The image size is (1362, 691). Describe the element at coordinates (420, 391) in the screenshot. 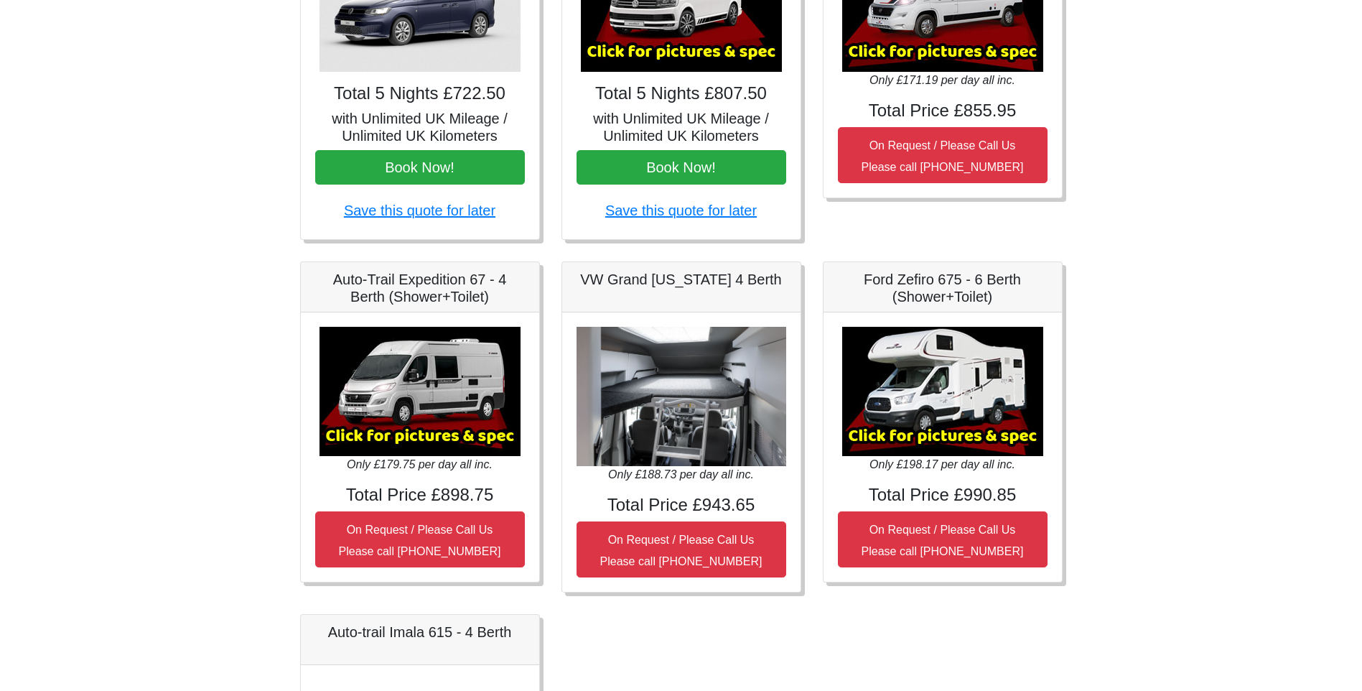

I see `img: Auto-Trail Expedition 67 - 4 Berth (Shower+Toilet)` at that location.